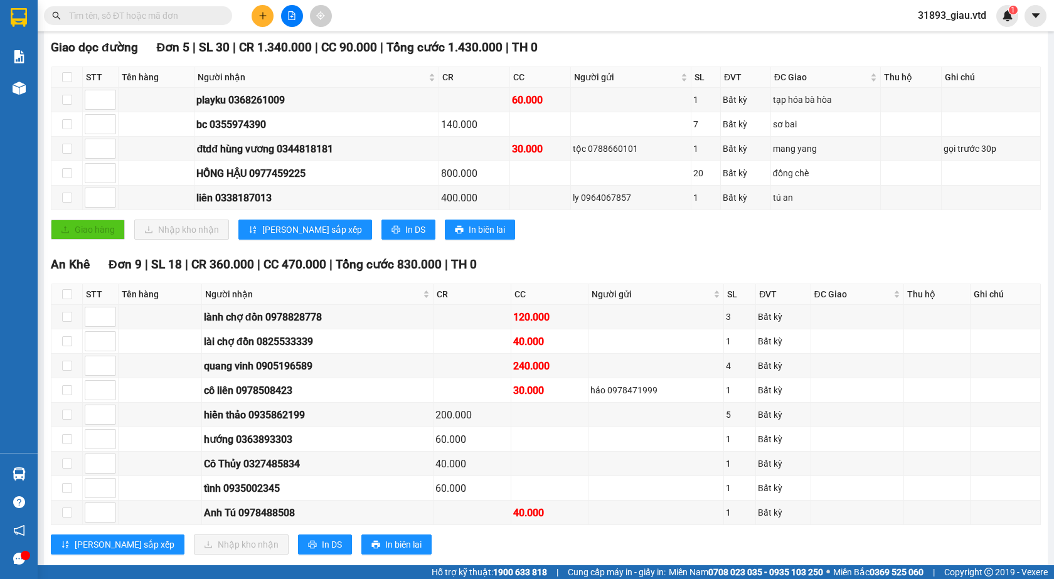 The width and height of the screenshot is (1054, 579). I want to click on span: Miền Nam, so click(746, 572).